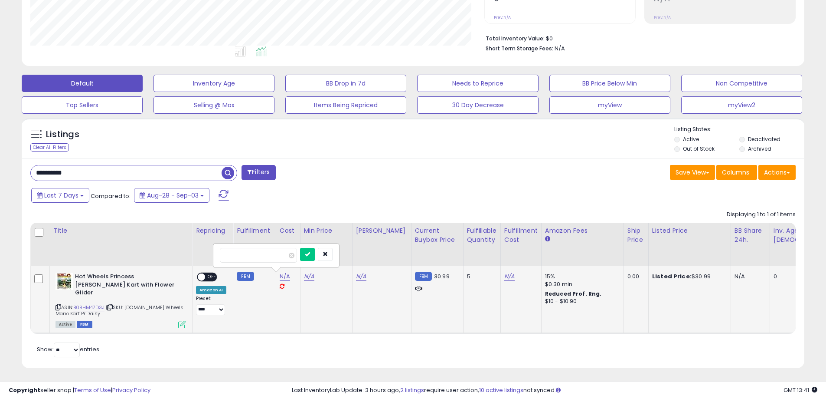 The image size is (826, 399). Describe the element at coordinates (121, 230) in the screenshot. I see `div: Title` at that location.